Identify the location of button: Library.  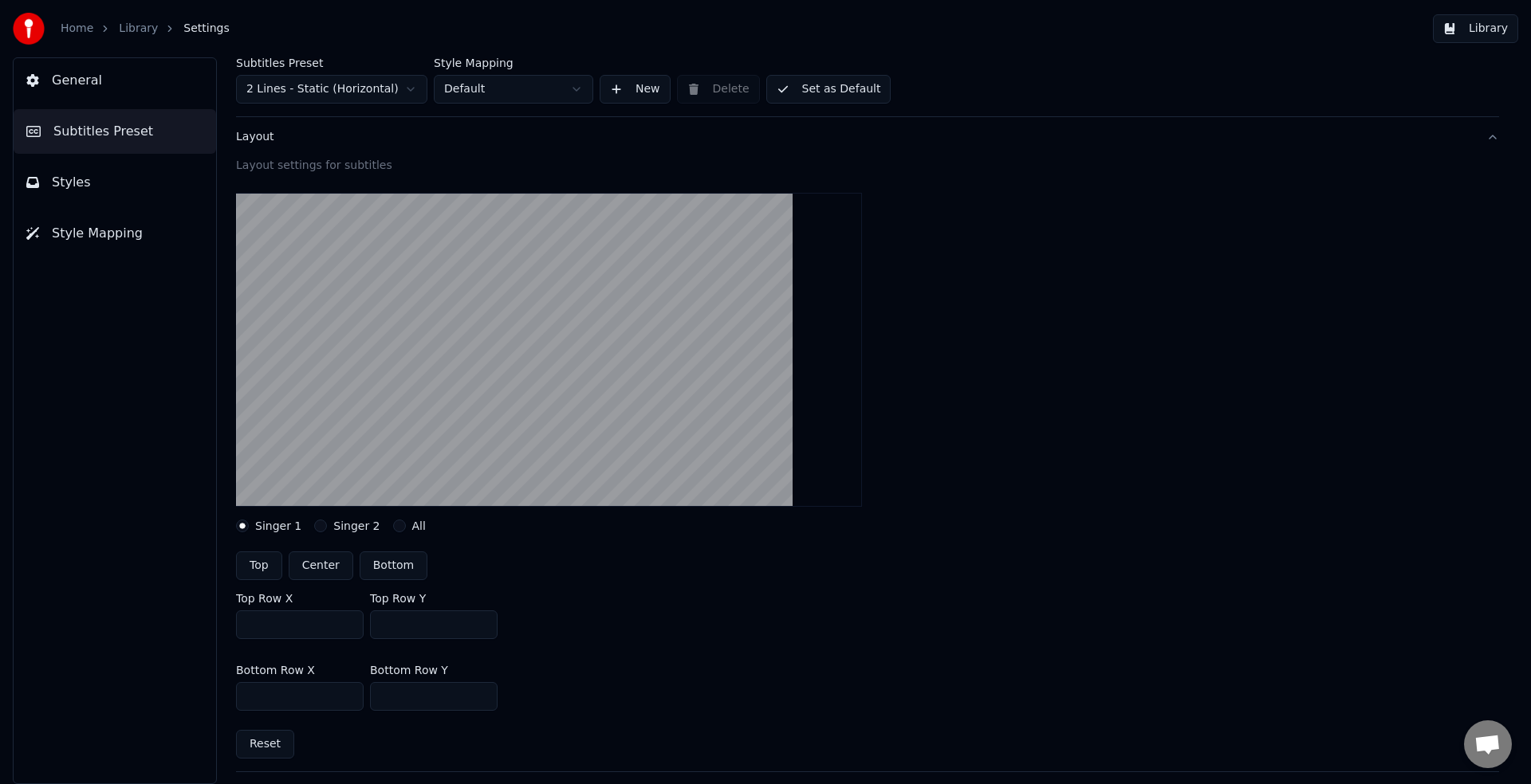
(1476, 29).